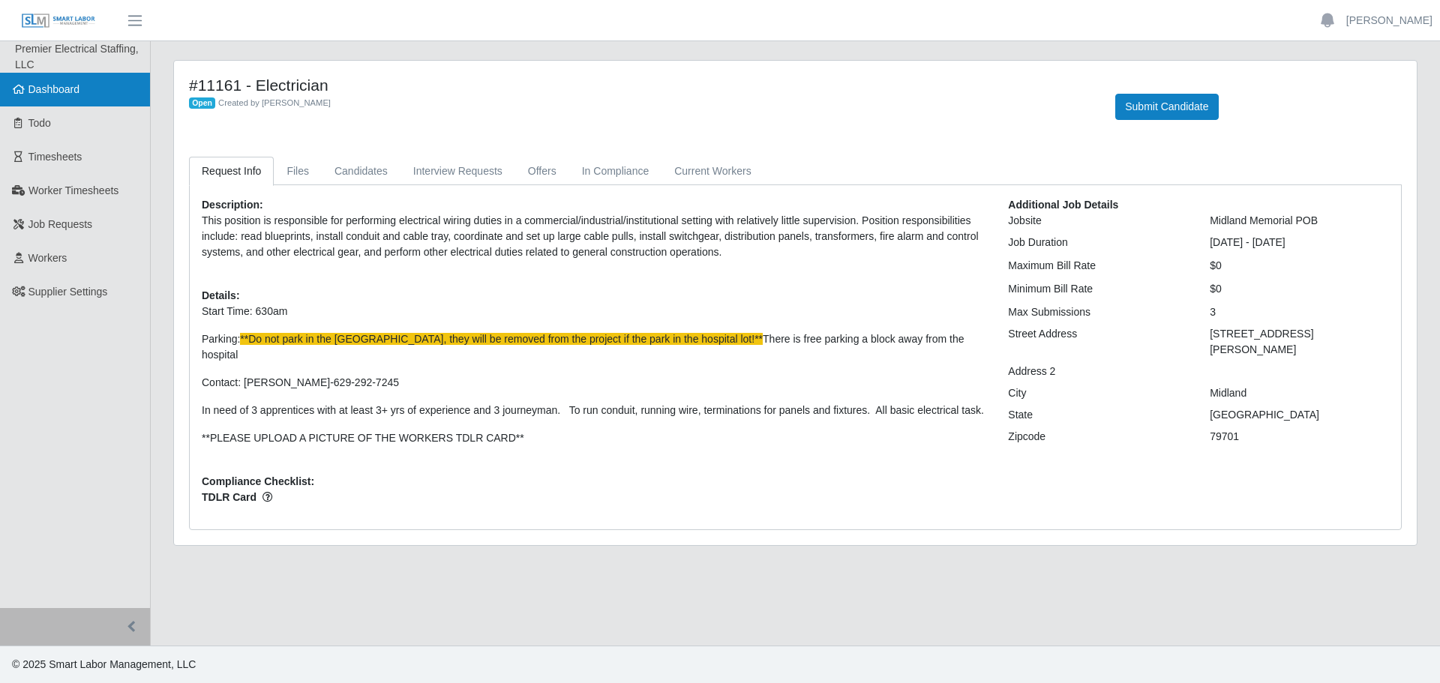 The width and height of the screenshot is (1440, 683). I want to click on span: Supplier Settings, so click(68, 292).